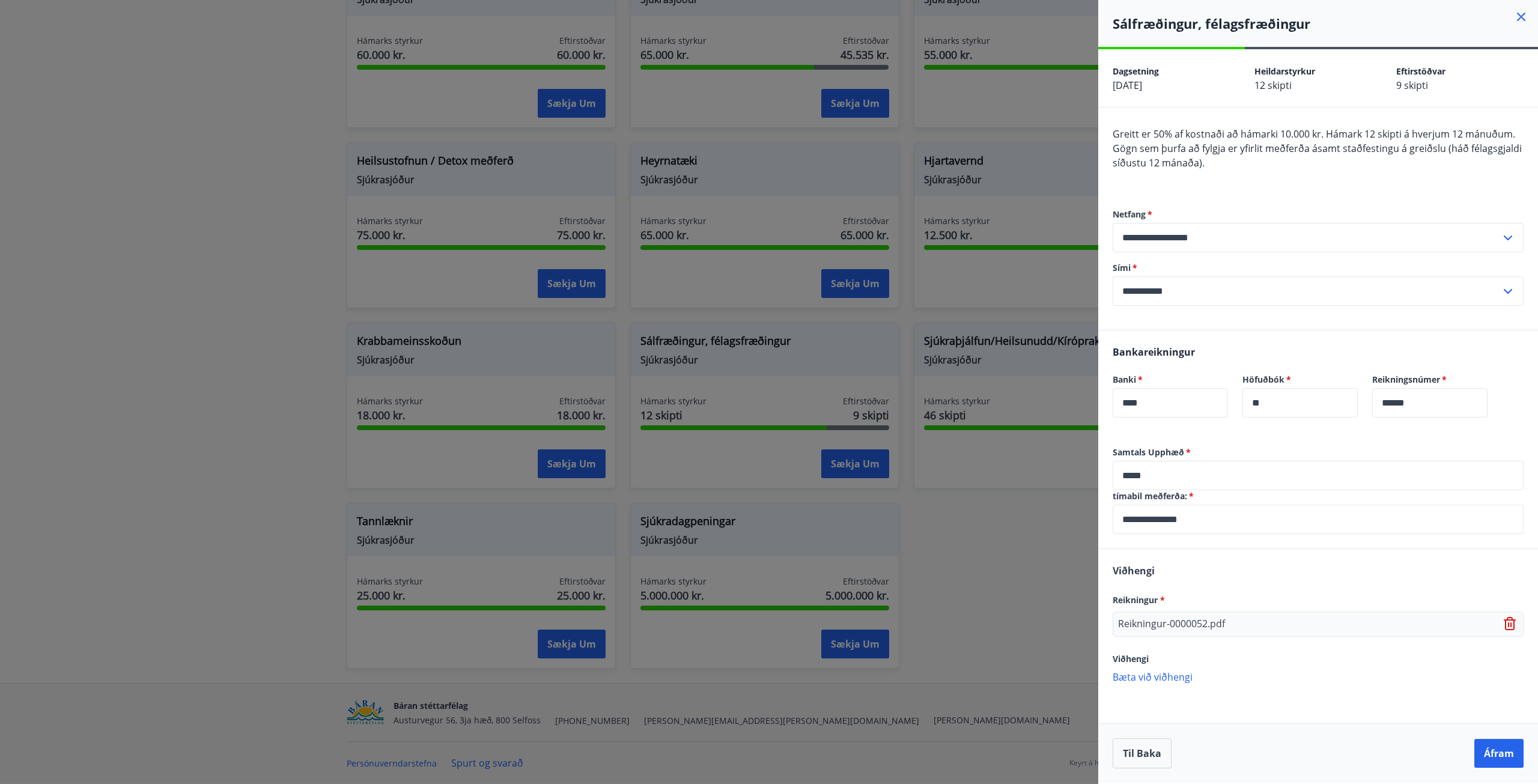 This screenshot has width=1538, height=784. What do you see at coordinates (1273, 85) in the screenshot?
I see `span: 12 skipti` at bounding box center [1273, 85].